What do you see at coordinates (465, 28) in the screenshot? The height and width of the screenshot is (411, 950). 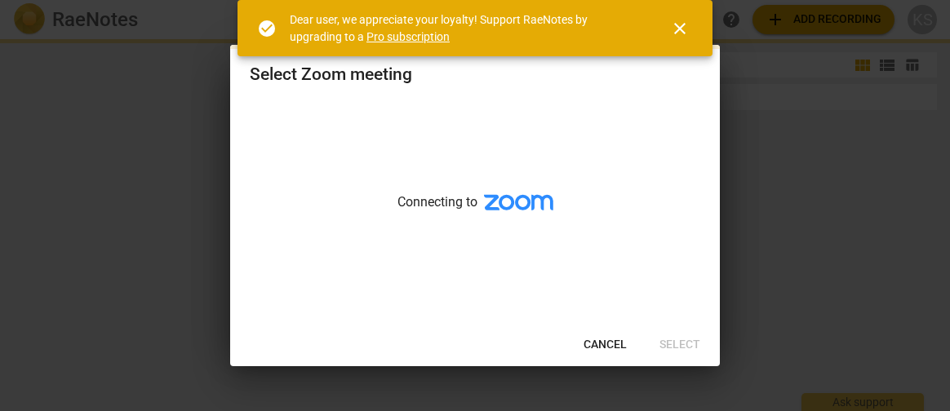 I see `div: Dear user, we appreciate your loyalty! Support RaeNotes by upgrading to a` at bounding box center [465, 28].